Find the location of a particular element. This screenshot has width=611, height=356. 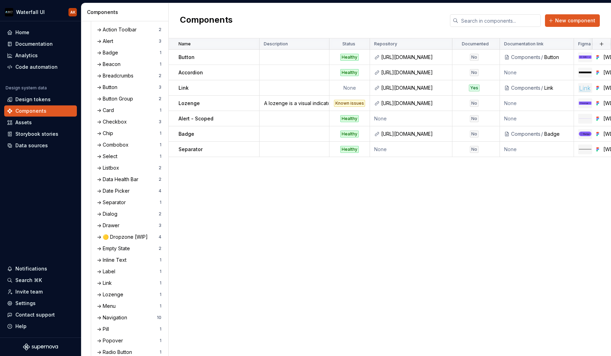

a: Supernova Logo is located at coordinates (41, 347).